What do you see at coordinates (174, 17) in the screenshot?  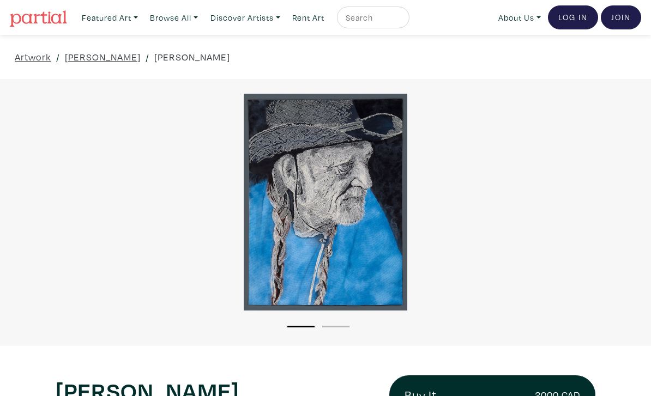 I see `a: Browse All` at bounding box center [174, 17].